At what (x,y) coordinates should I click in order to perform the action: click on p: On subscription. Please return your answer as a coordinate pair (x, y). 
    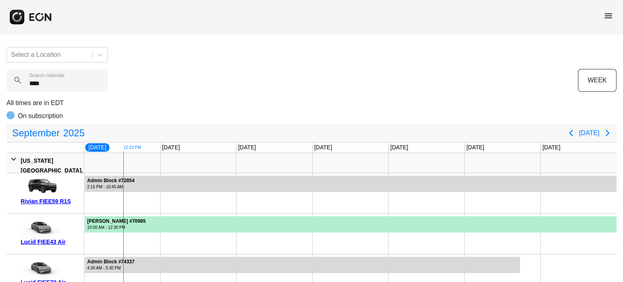
    Looking at the image, I should click on (40, 116).